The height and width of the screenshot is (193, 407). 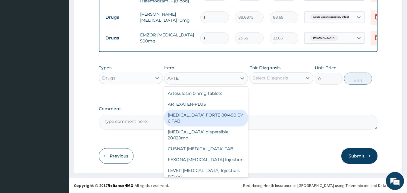 What do you see at coordinates (238, 109) in the screenshot?
I see `label: Comment` at bounding box center [238, 109].